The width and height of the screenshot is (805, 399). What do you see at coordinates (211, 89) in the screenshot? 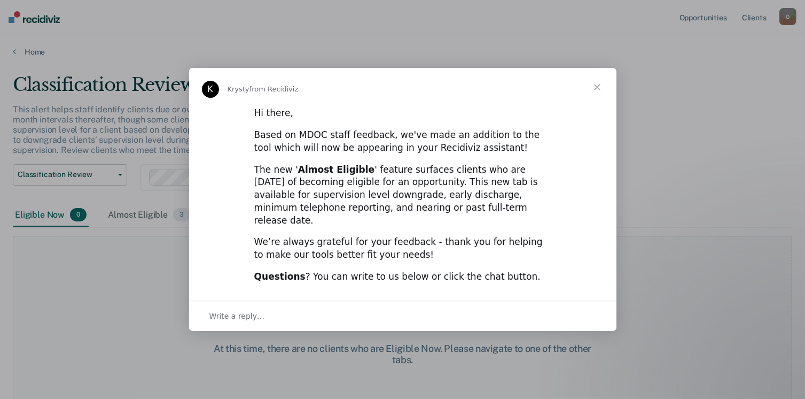
I see `div: Profile image for Krysty` at bounding box center [211, 89].